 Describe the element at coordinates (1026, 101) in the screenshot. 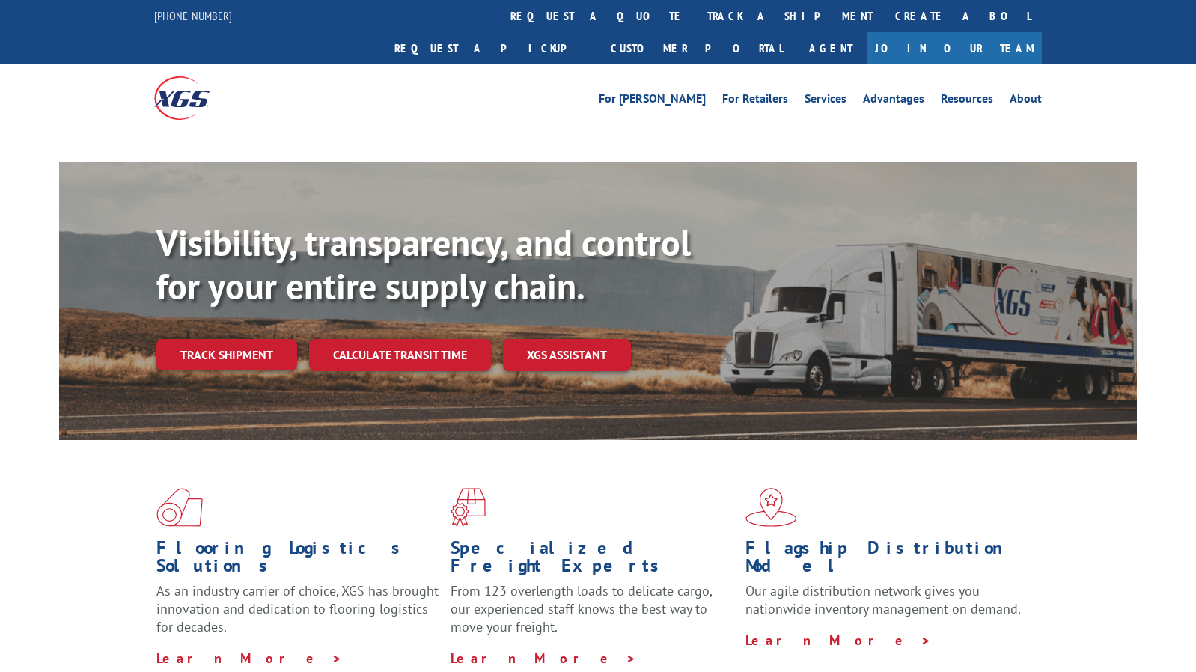

I see `a: About` at that location.